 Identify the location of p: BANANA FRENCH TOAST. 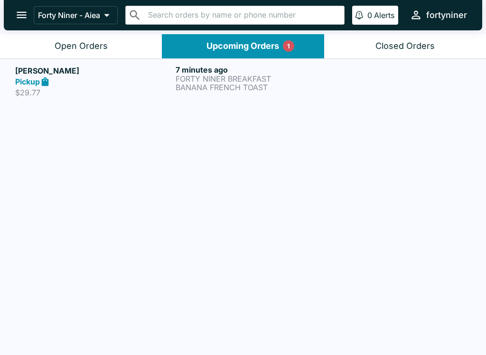
(254, 87).